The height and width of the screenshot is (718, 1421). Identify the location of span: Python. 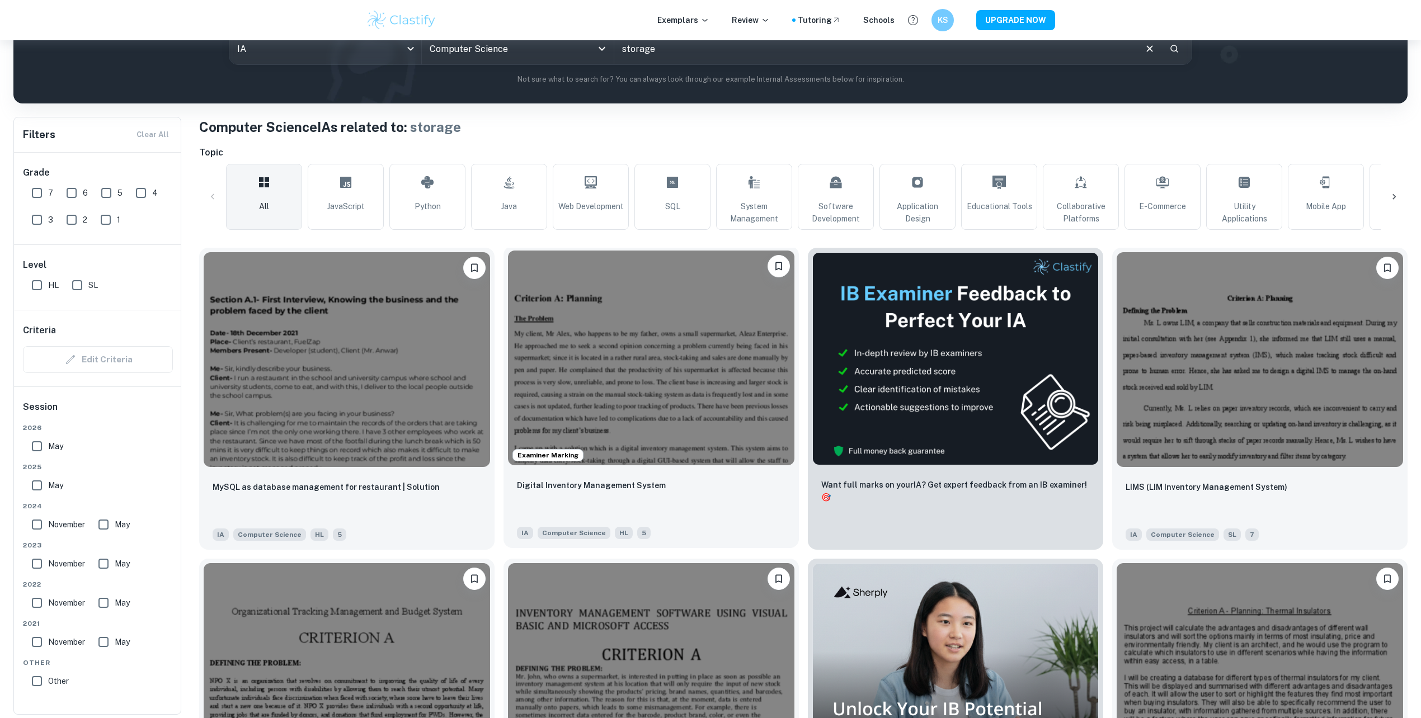
(427, 206).